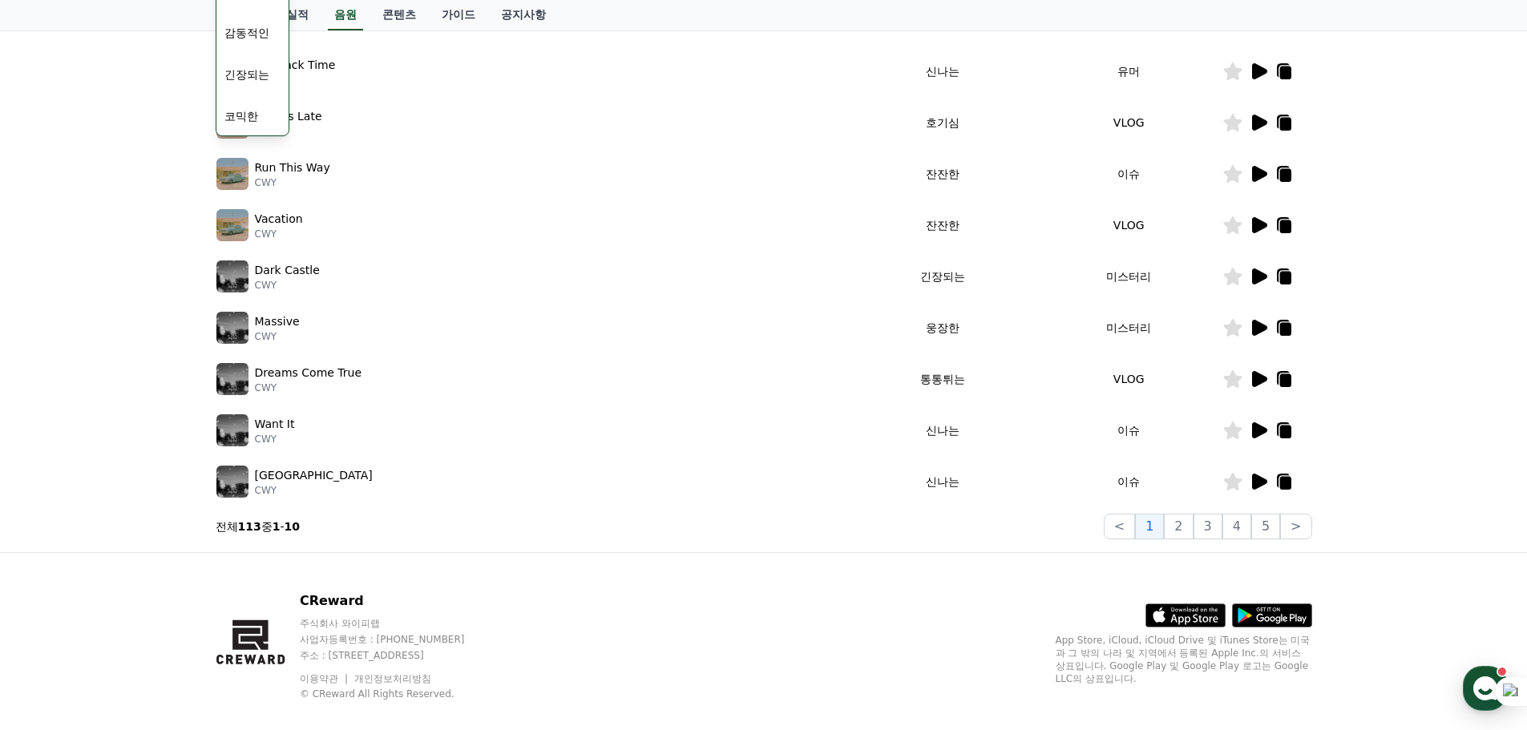 The image size is (1527, 730). What do you see at coordinates (398, 601) in the screenshot?
I see `p: CReward` at bounding box center [398, 601].